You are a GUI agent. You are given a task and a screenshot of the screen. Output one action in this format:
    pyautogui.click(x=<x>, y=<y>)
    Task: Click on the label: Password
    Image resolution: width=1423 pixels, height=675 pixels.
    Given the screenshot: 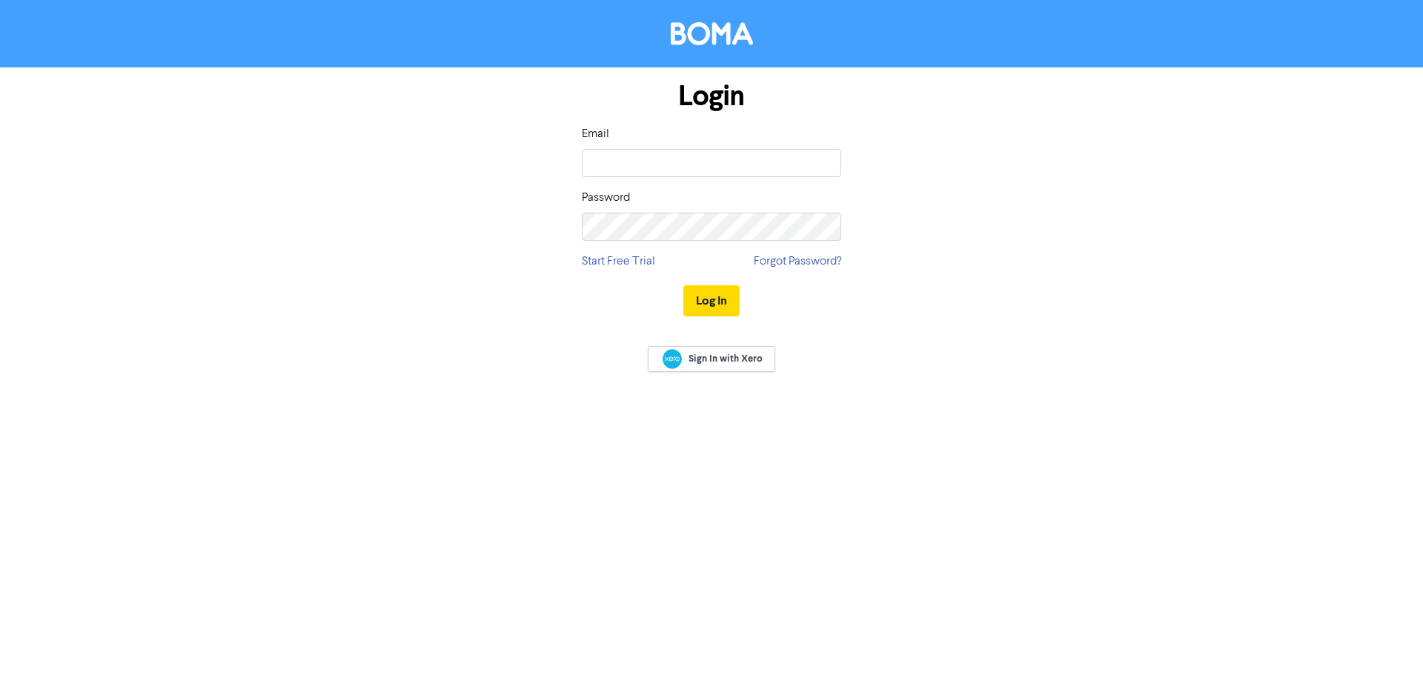 What is the action you would take?
    pyautogui.click(x=606, y=198)
    